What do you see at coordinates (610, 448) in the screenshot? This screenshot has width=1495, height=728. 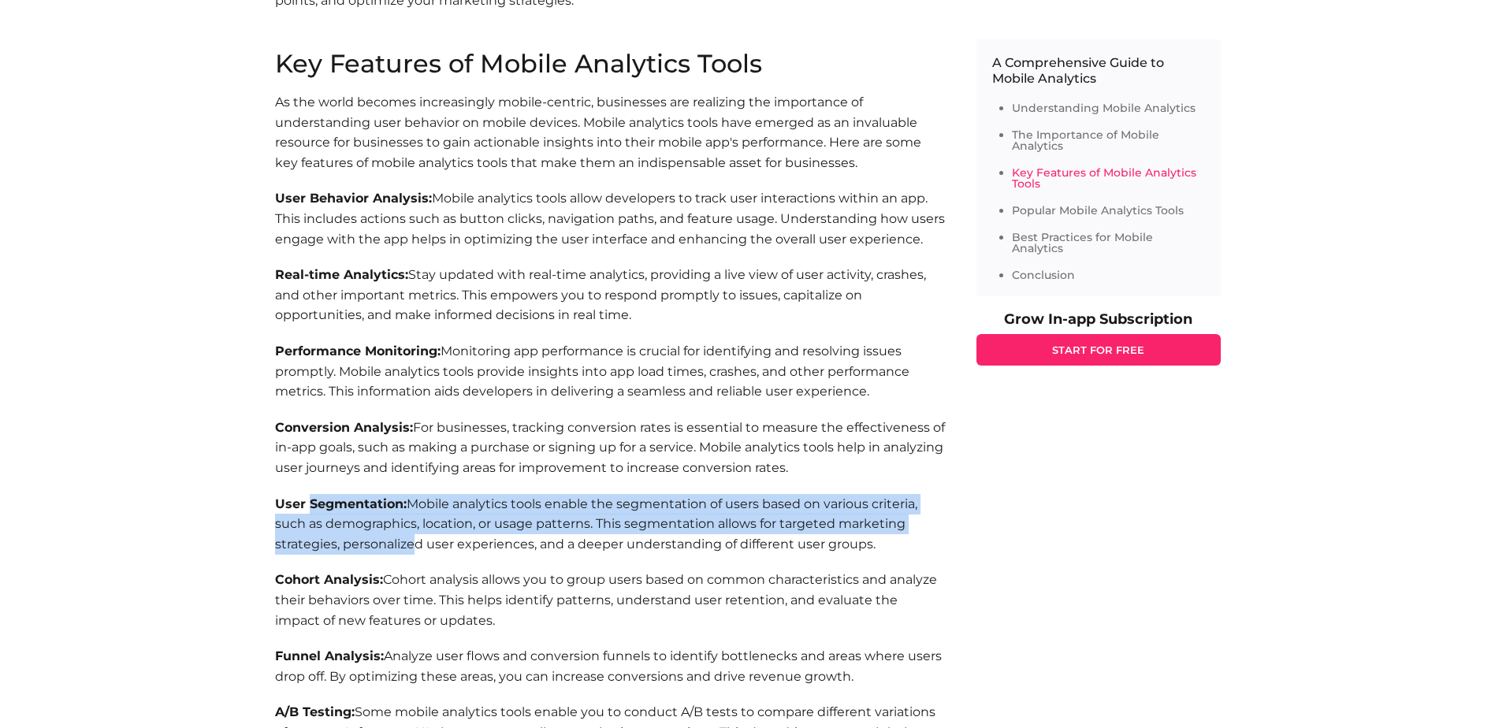 I see `p: For businesses, tracking conversion rates is essential to measure the effectiveness of in-app goa...` at bounding box center [610, 448].